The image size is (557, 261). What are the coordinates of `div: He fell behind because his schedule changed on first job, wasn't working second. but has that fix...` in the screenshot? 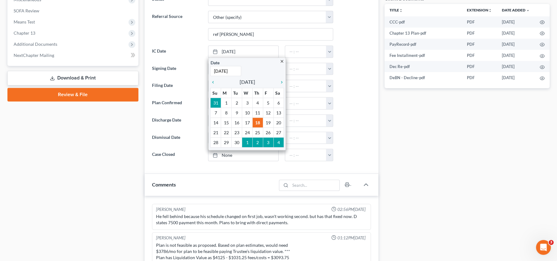 It's located at (261, 220).